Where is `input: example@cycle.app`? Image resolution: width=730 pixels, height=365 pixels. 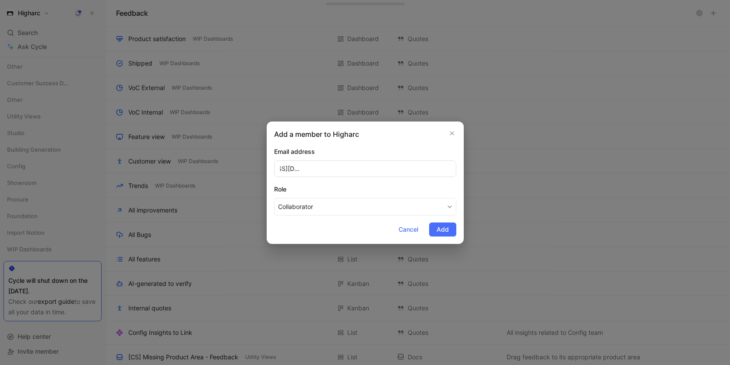 input: example@cycle.app is located at coordinates (365, 169).